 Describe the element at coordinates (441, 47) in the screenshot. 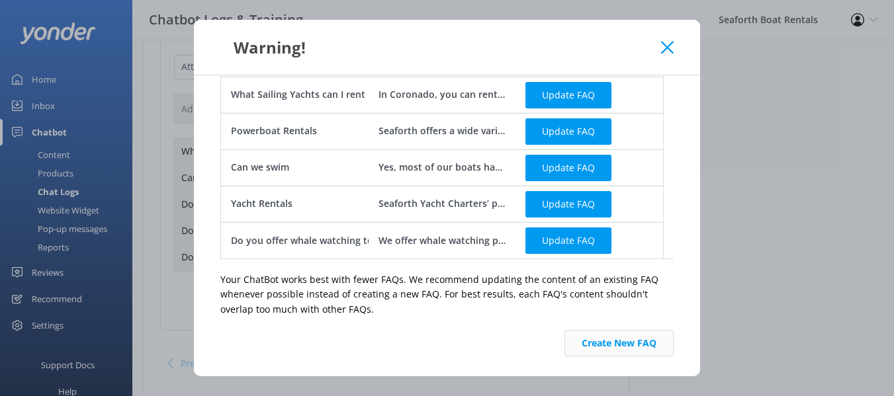

I see `div: Warning!` at that location.